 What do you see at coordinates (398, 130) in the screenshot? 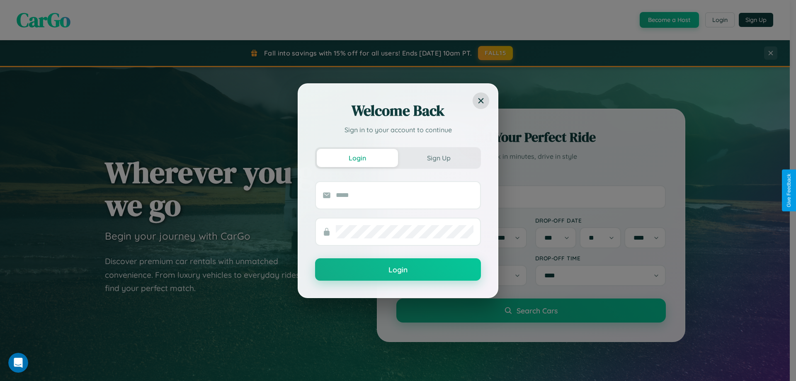
I see `p: Sign in to your account to continue` at bounding box center [398, 130].